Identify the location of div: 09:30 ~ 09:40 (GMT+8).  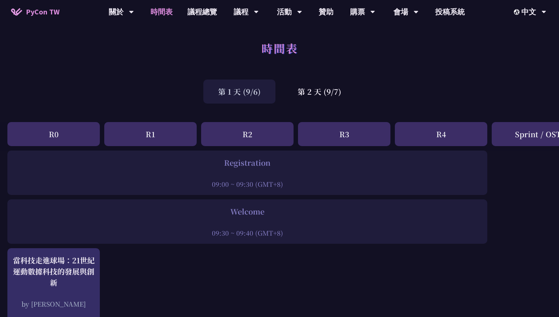
(247, 233).